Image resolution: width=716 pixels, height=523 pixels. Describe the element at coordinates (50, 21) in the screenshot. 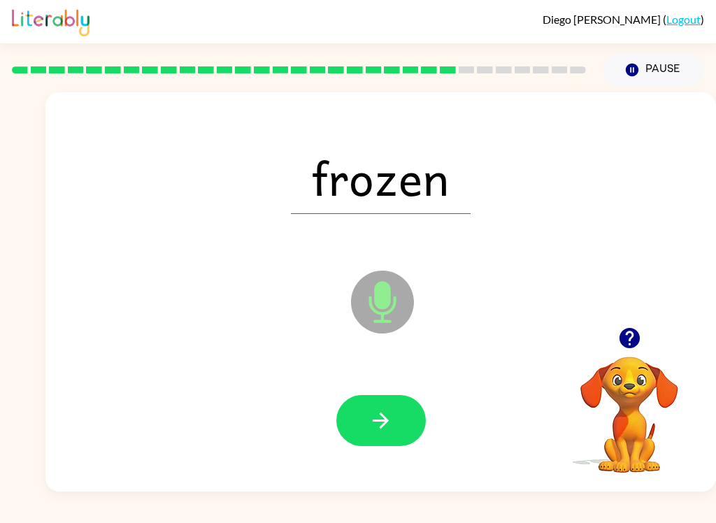

I see `img: Literably` at that location.